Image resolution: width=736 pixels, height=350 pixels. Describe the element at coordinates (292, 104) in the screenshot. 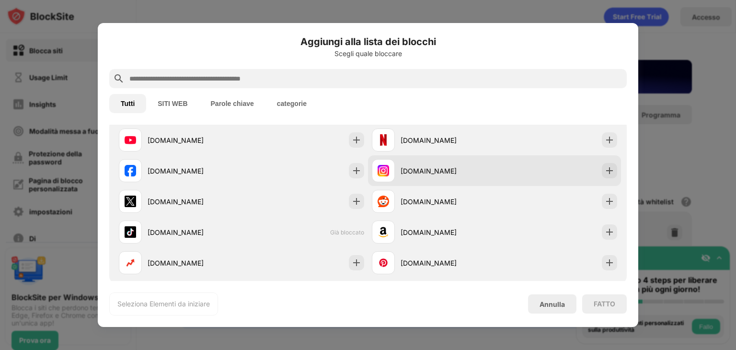

I see `button: categorie` at that location.